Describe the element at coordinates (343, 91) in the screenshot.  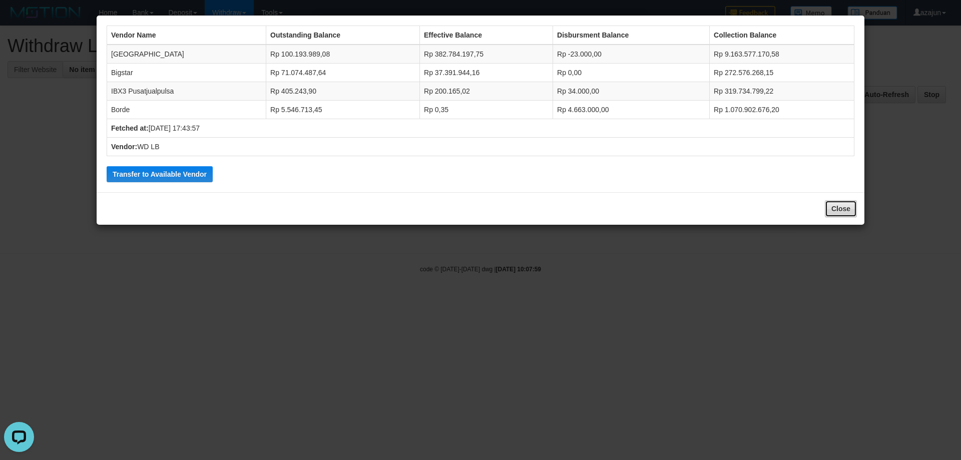
I see `td: Rp 405.243,90` at that location.